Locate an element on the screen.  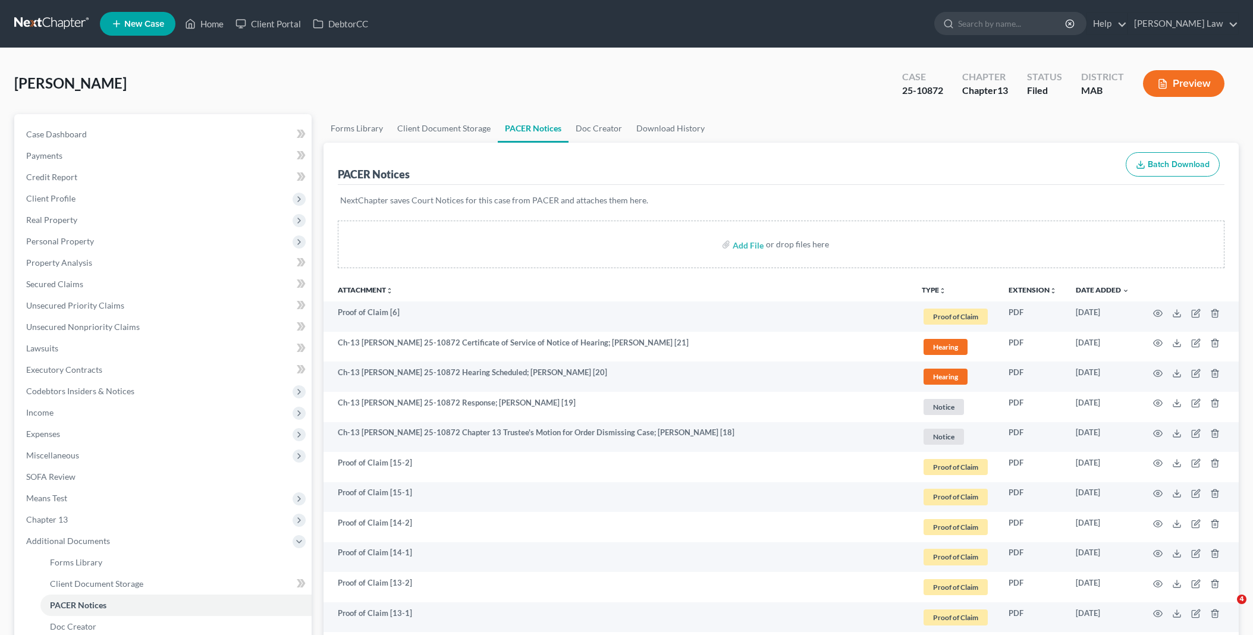
a: Property Analysis is located at coordinates (164, 263).